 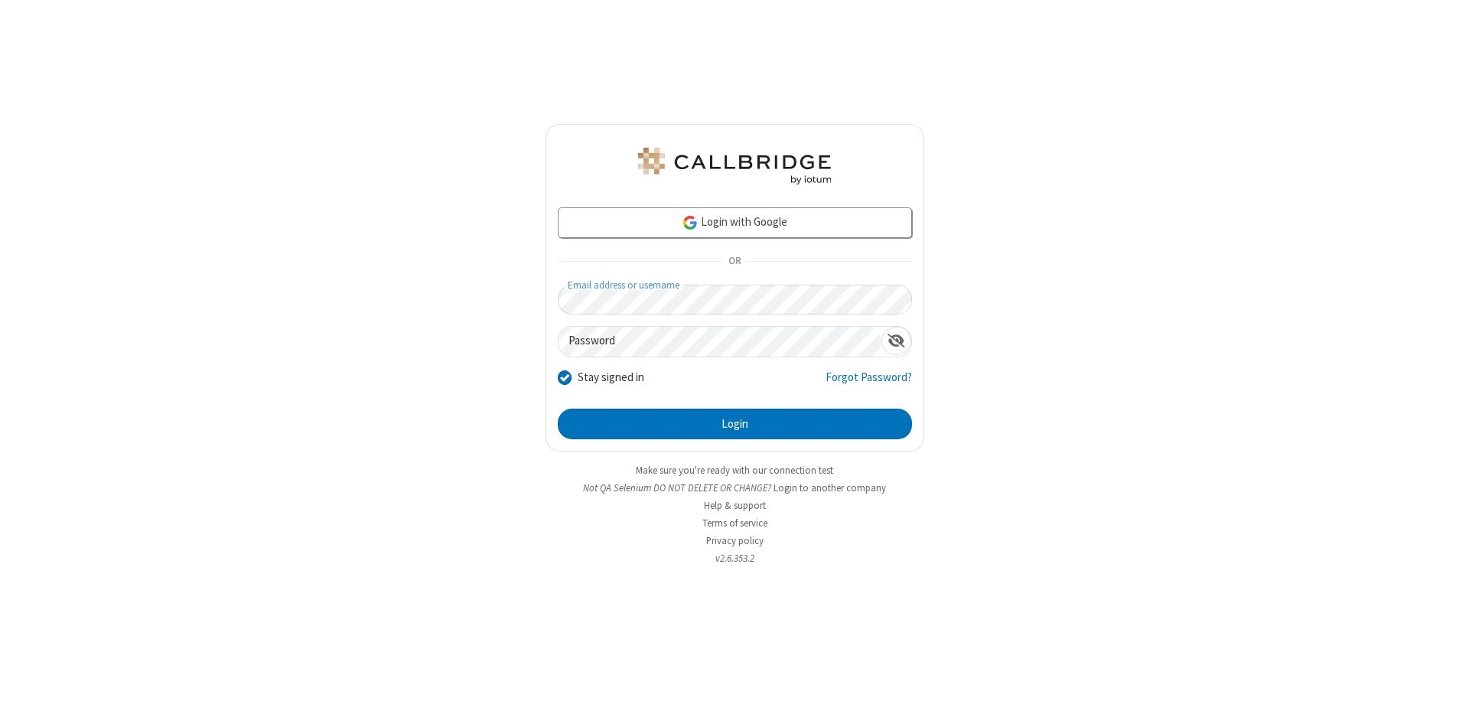 What do you see at coordinates (829, 487) in the screenshot?
I see `button: Login to another company` at bounding box center [829, 487].